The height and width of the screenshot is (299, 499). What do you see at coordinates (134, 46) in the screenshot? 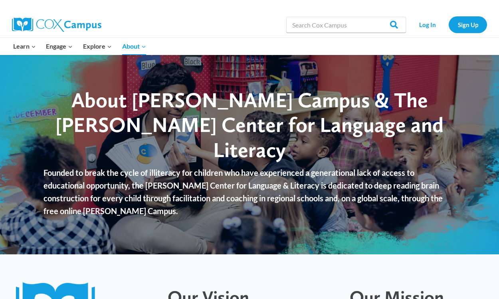
I see `span: About` at bounding box center [134, 46].